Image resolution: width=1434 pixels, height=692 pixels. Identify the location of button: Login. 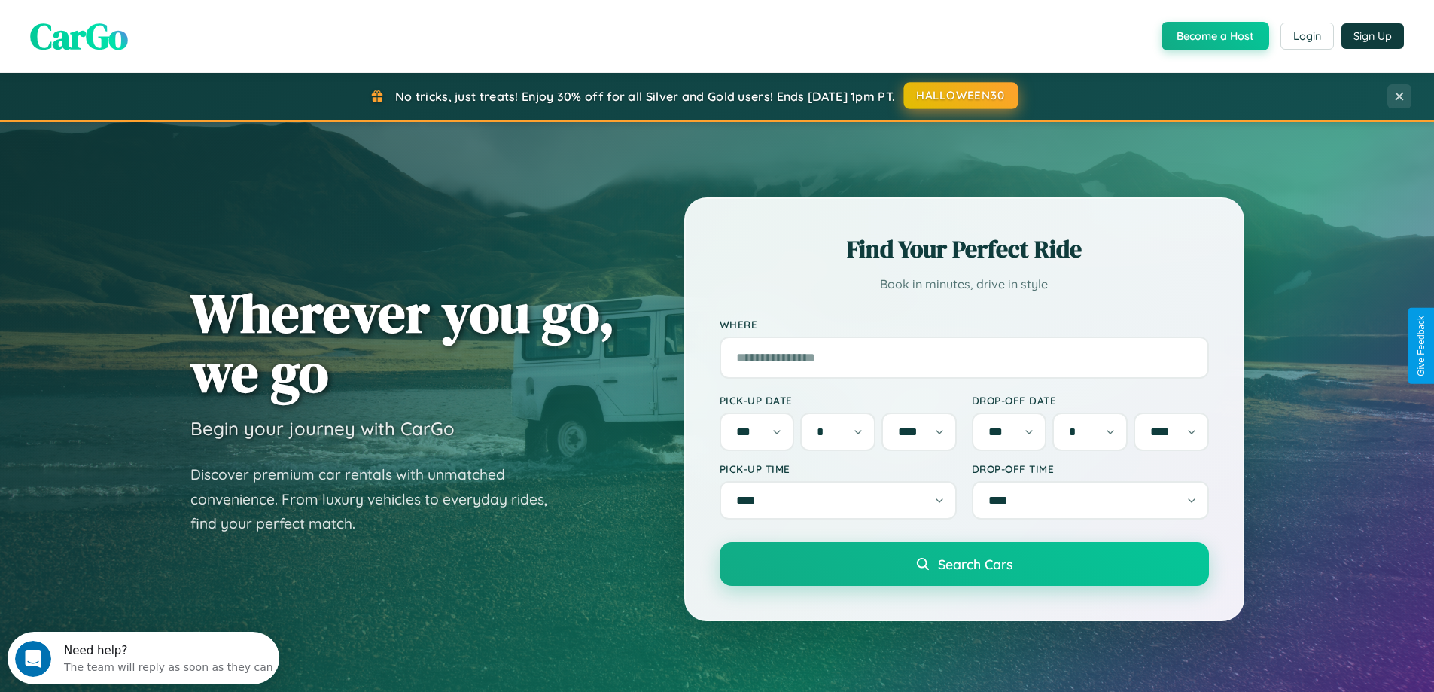
(1307, 36).